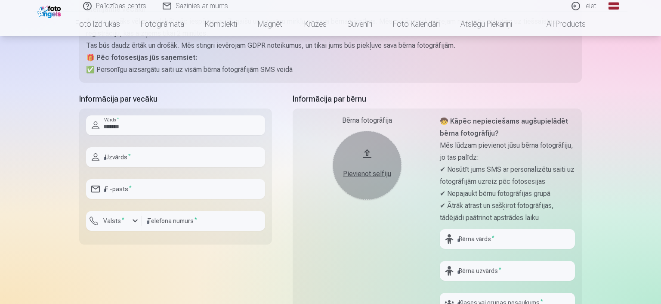  What do you see at coordinates (504, 127) in the screenshot?
I see `strong: 🧒 Kāpēc nepieciešams augšupielādēt bērna fotogrāfiju?` at bounding box center [504, 127].